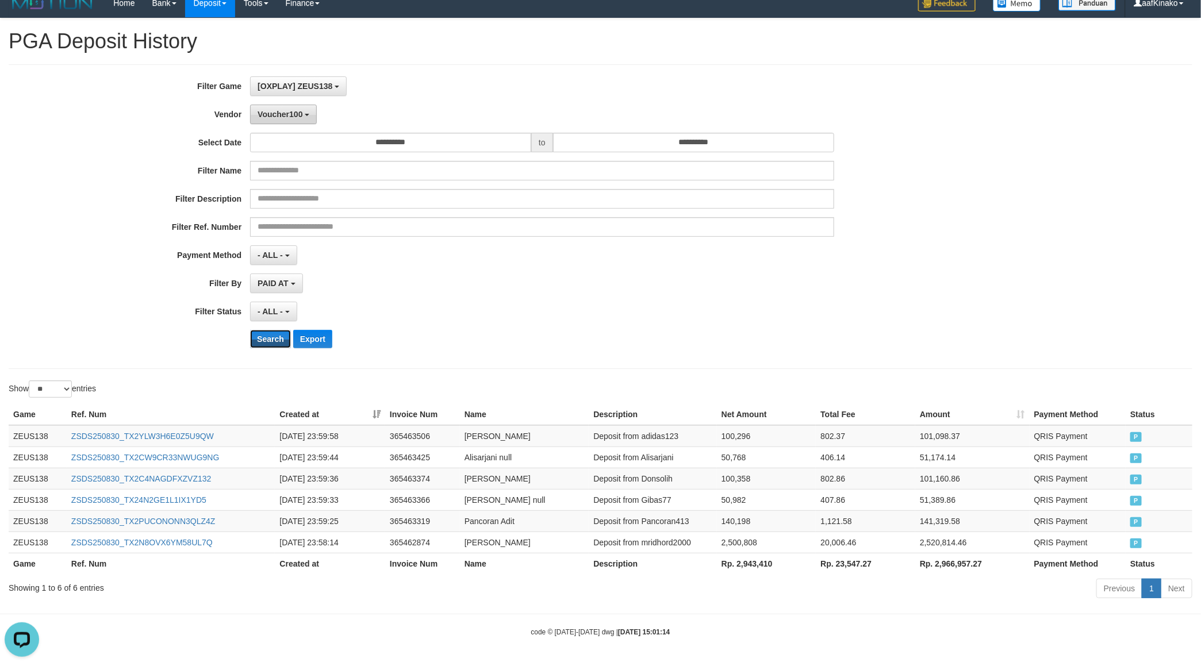 This screenshot has width=1201, height=666. I want to click on td: Deposit from mridhord2000, so click(653, 542).